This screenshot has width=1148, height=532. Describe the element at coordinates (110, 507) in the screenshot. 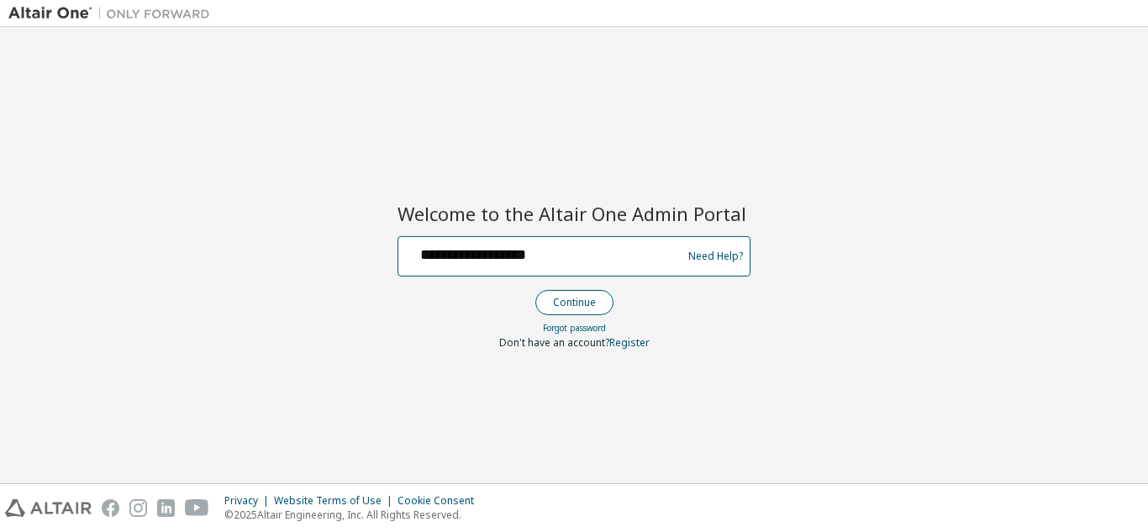

I see `img: facebook.svg` at that location.